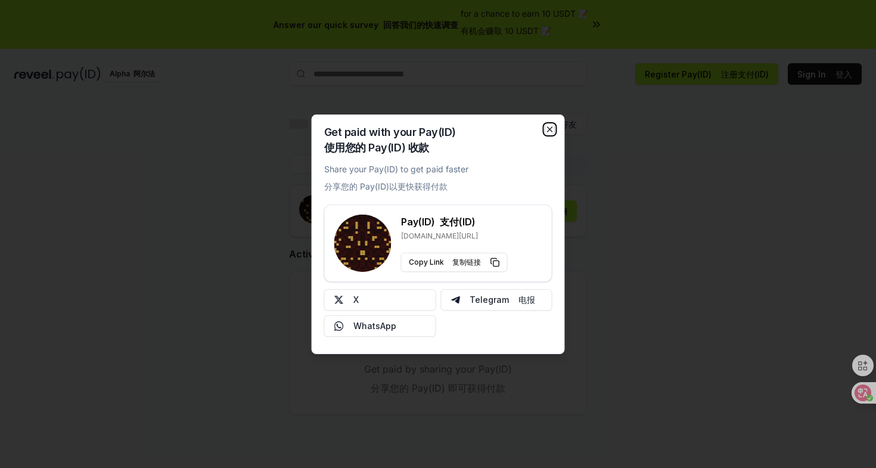 The width and height of the screenshot is (876, 468). Describe the element at coordinates (454, 222) in the screenshot. I see `h3: Pay(ID)` at that location.